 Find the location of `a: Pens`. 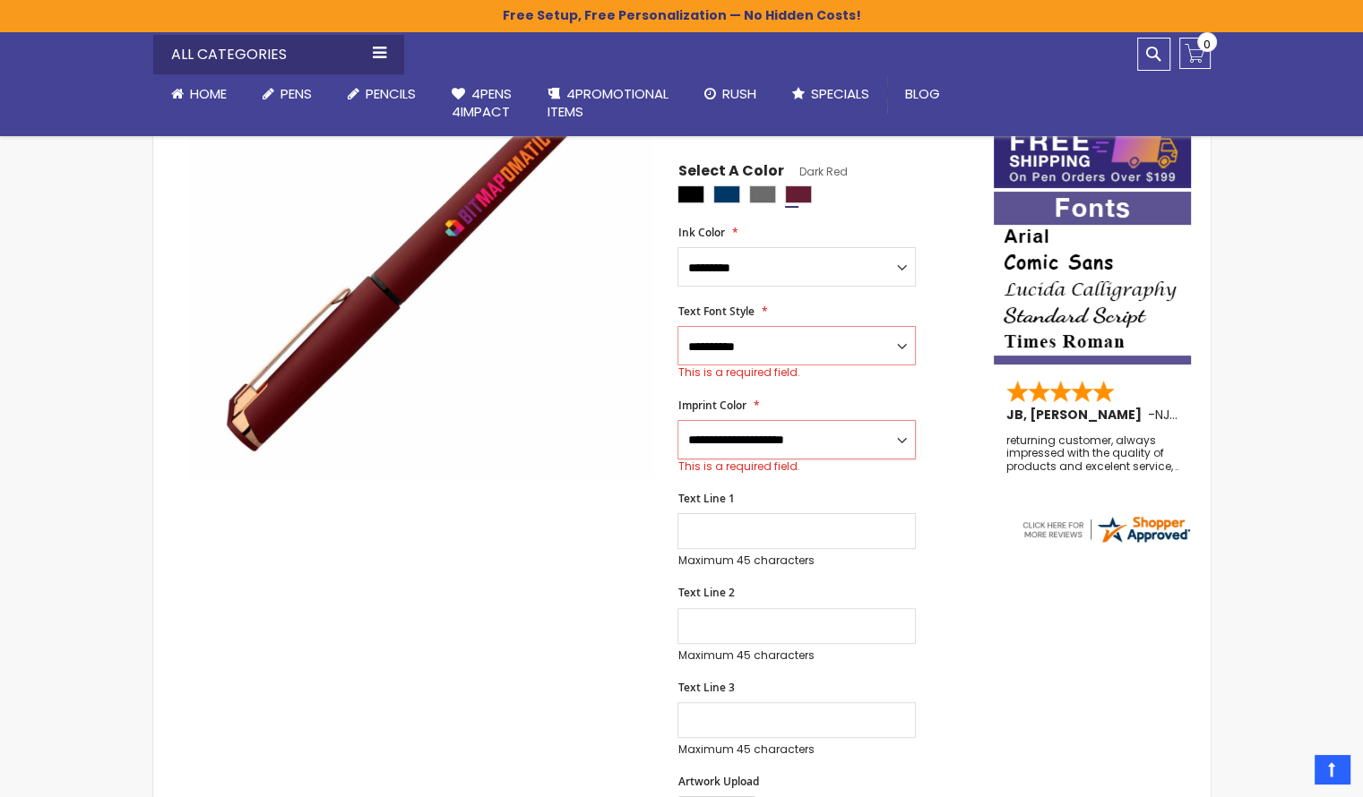

a: Pens is located at coordinates (287, 94).